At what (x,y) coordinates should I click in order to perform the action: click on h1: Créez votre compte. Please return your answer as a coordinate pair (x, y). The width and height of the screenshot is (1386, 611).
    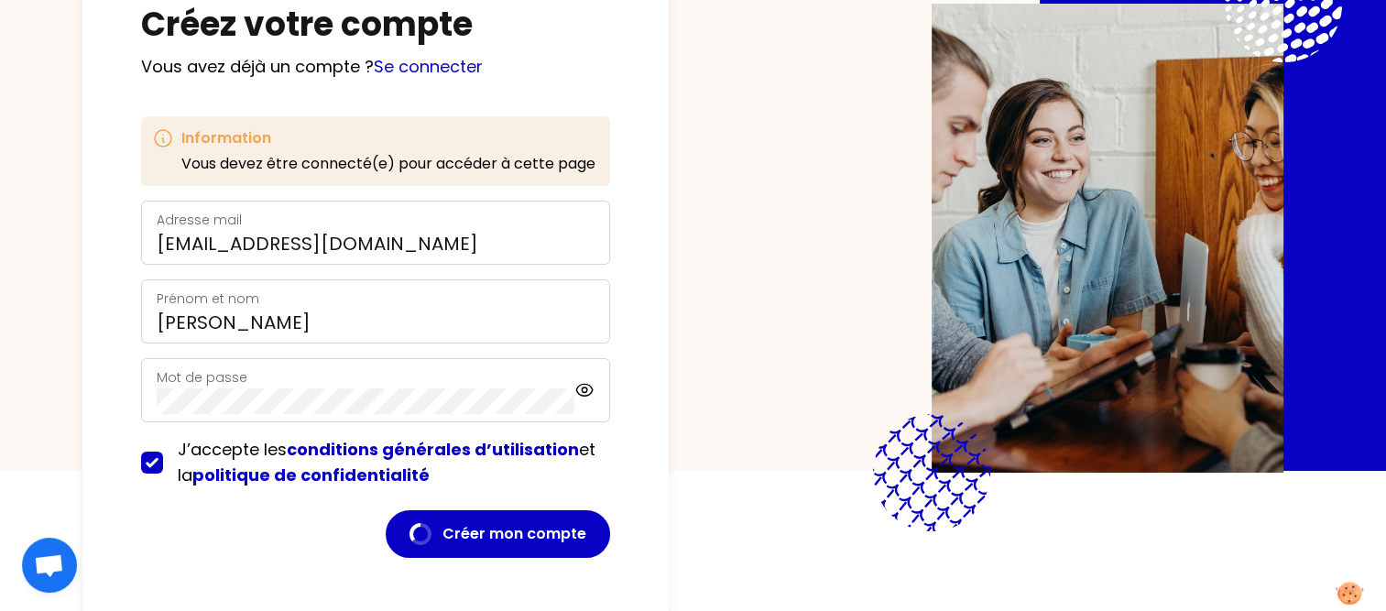
    Looking at the image, I should click on (376, 25).